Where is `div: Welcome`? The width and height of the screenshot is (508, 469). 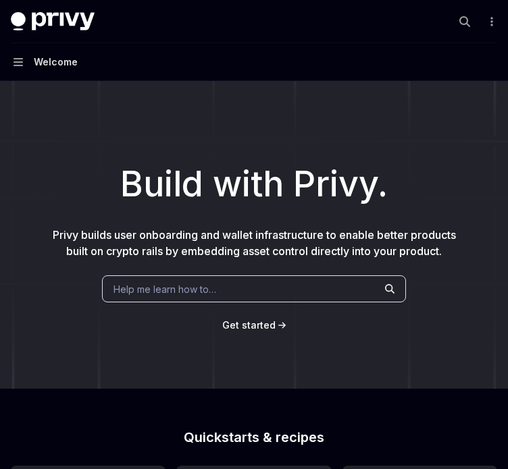
div: Welcome is located at coordinates (55, 62).